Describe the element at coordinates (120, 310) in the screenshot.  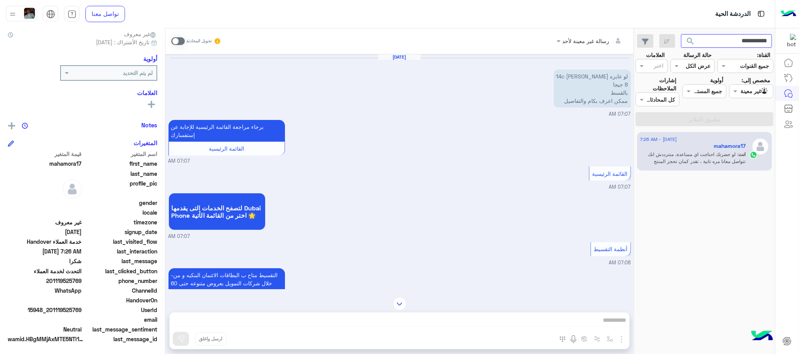
I see `span: UserId` at that location.